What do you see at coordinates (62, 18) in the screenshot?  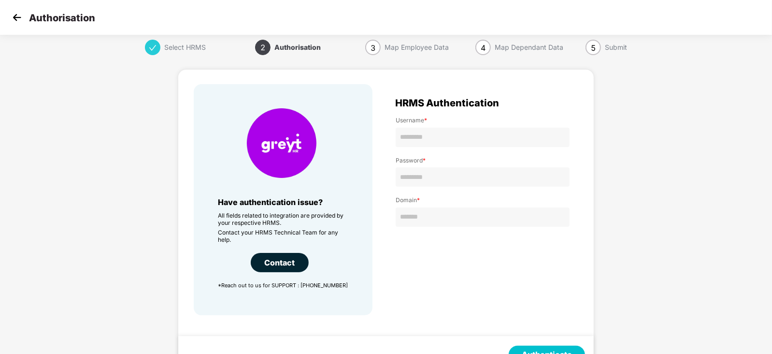 I see `p: Authorisation` at bounding box center [62, 18].